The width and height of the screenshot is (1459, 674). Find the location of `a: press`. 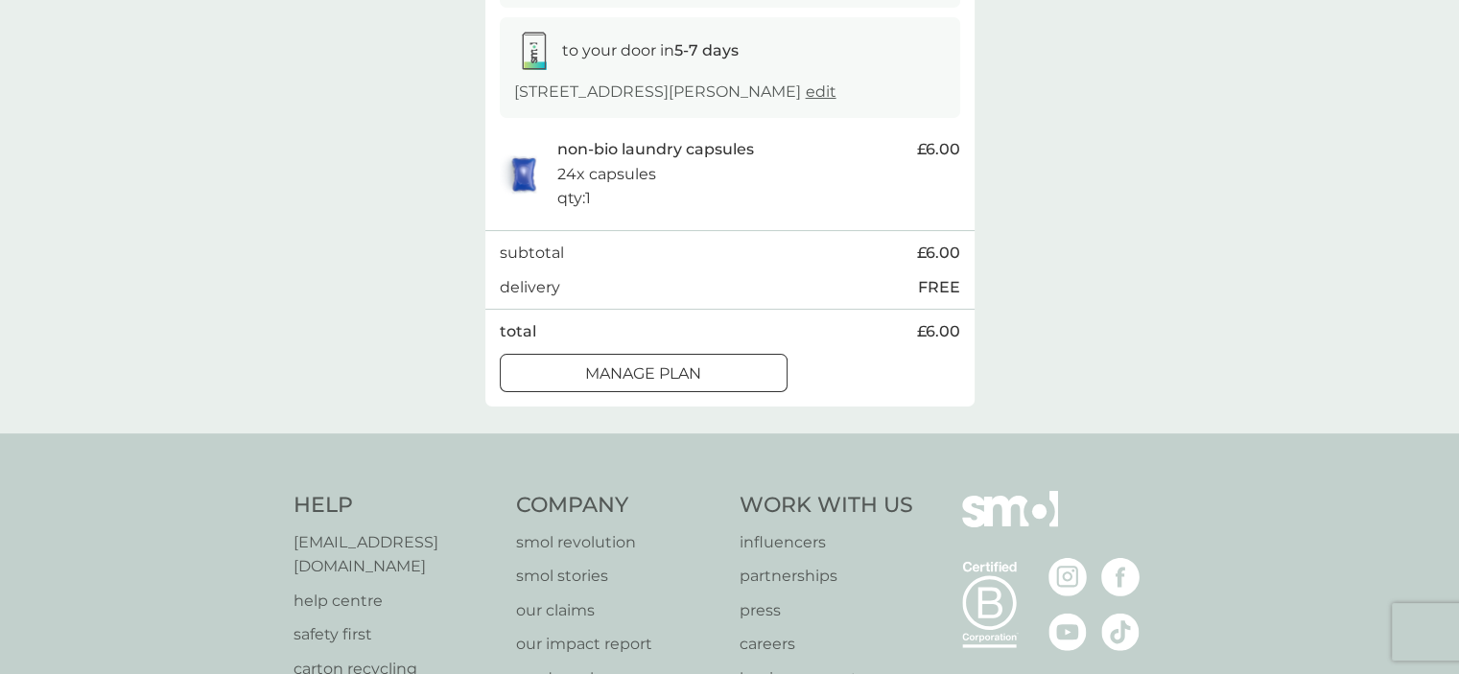

a: press is located at coordinates (826, 611).